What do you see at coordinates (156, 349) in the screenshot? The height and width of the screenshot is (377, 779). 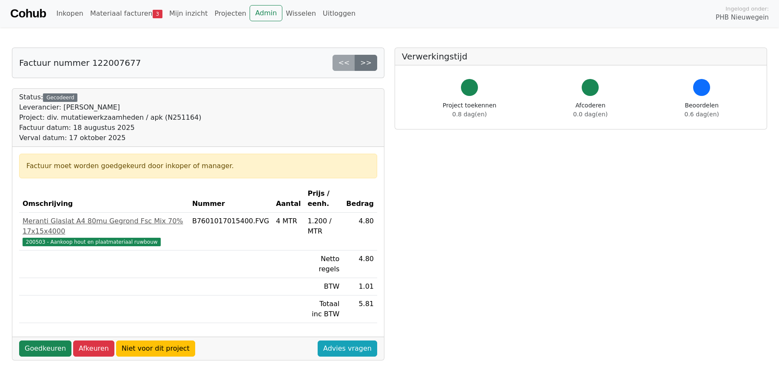 I see `a: Niet voor dit project` at bounding box center [156, 349].